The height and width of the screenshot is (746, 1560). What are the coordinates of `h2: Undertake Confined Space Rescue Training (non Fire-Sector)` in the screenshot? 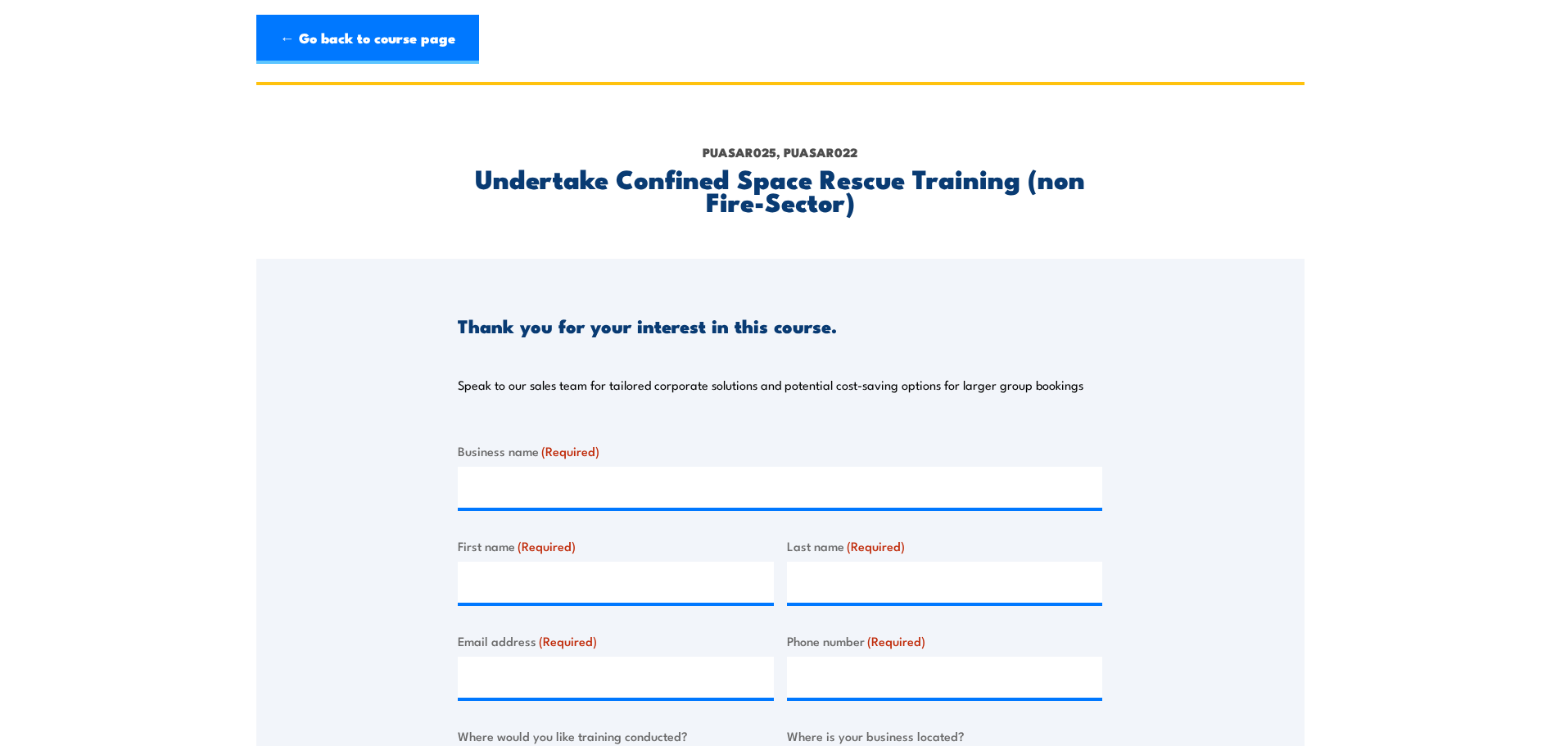 It's located at (780, 189).